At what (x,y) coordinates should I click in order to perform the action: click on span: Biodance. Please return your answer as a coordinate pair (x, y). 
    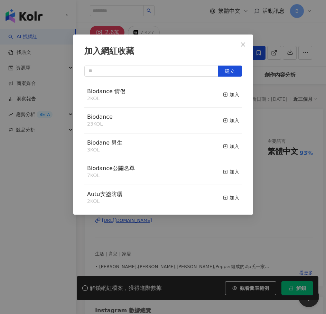
    Looking at the image, I should click on (100, 117).